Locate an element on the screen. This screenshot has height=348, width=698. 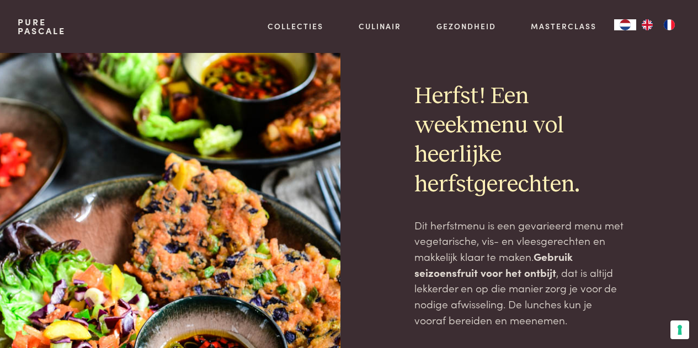
div: Language is located at coordinates (626, 25).